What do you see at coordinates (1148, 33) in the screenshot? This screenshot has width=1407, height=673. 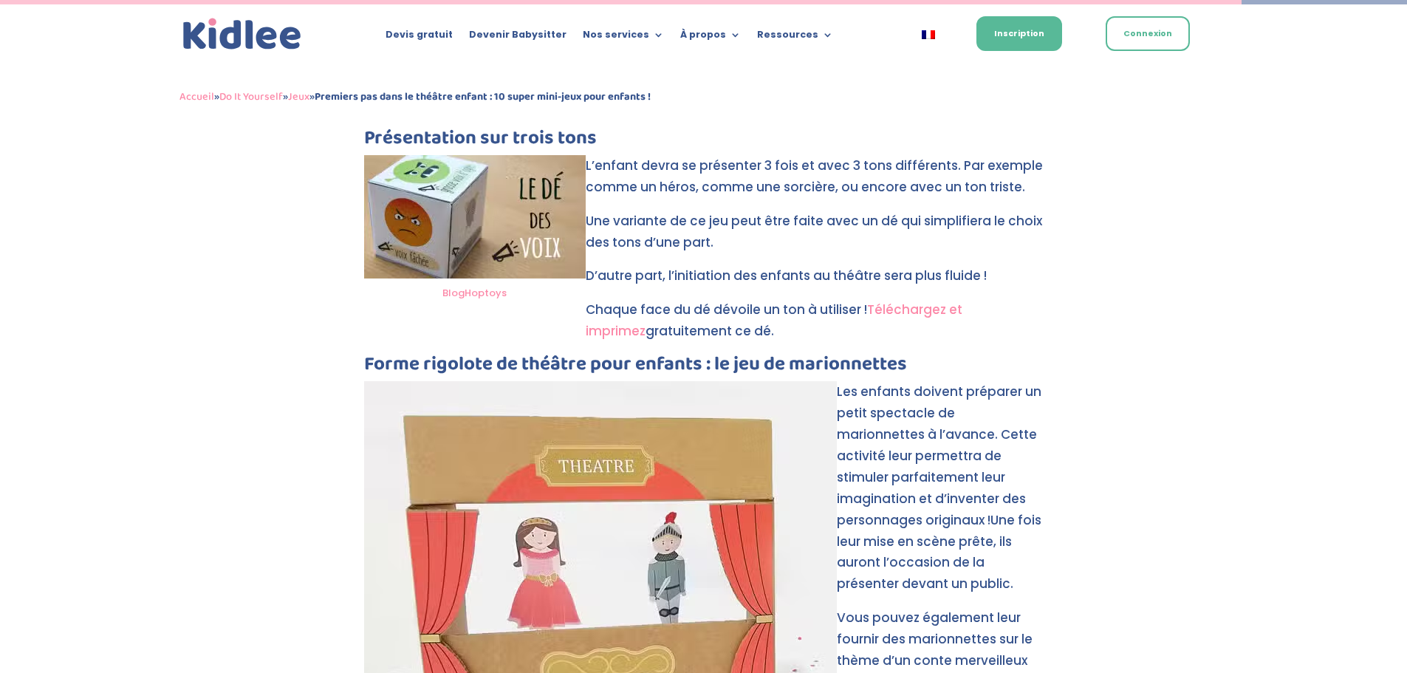 I see `a: Connexion` at bounding box center [1148, 33].